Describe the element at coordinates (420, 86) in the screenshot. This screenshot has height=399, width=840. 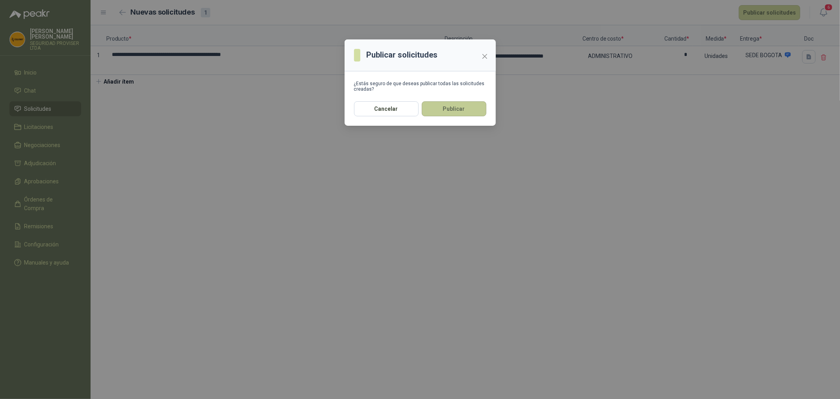
I see `div: ¿Estás seguro de que deseas publicar todas las solicitudes creadas?` at that location.